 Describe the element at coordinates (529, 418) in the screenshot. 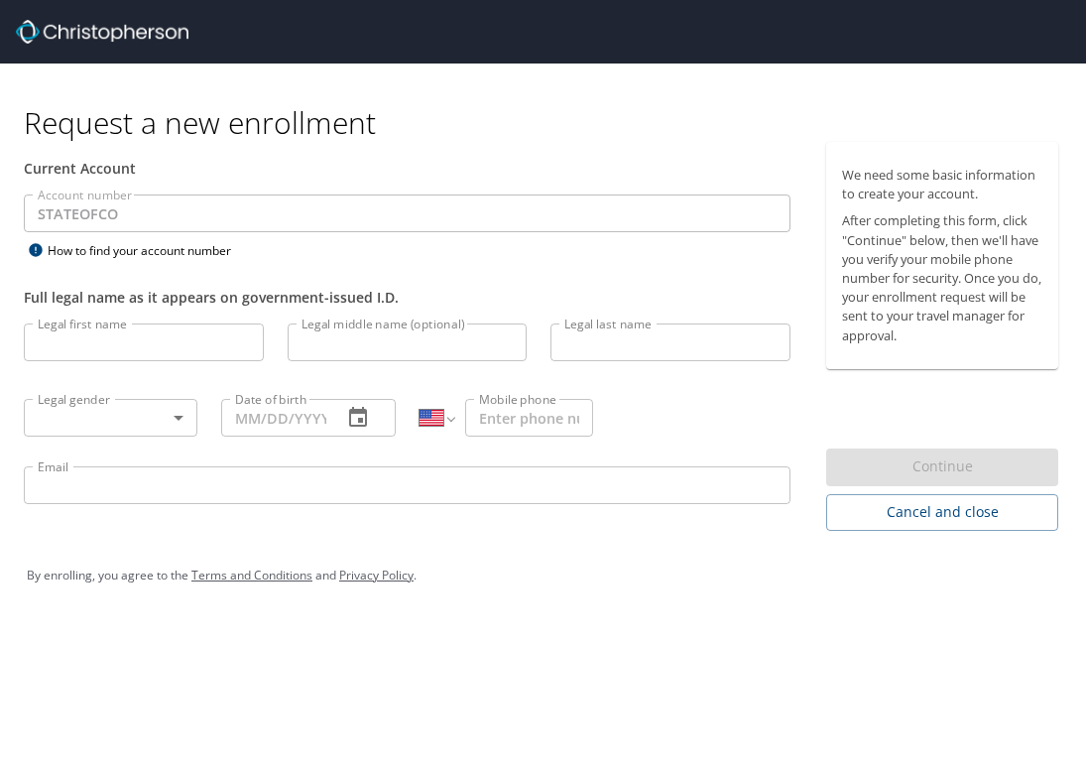

I see `input: Enter phone number` at that location.